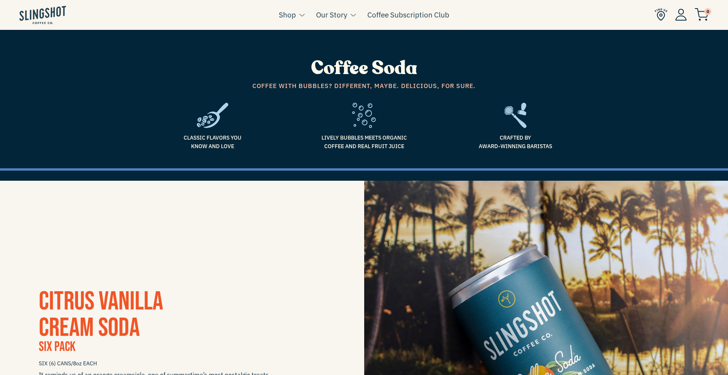 The image size is (728, 375). What do you see at coordinates (101, 315) in the screenshot?
I see `a: CITRUS VANILLACREAM SODA` at bounding box center [101, 315].